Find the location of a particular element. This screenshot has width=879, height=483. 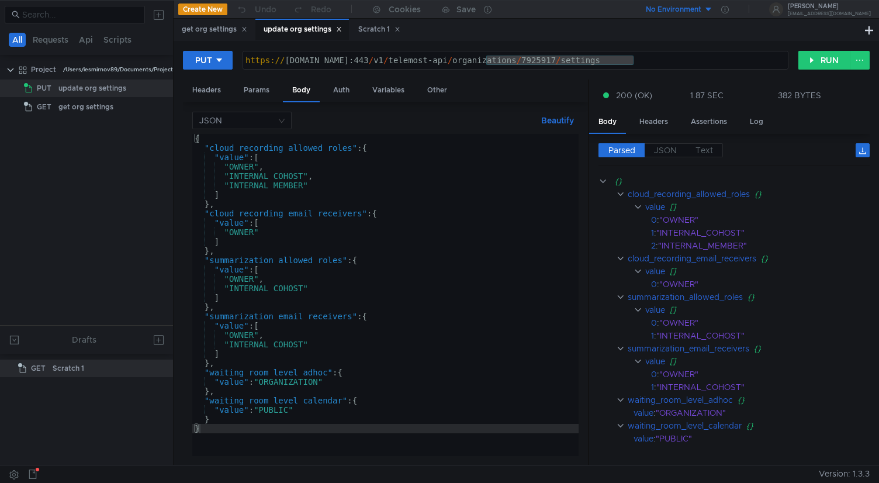

button: RUN is located at coordinates (824, 60).